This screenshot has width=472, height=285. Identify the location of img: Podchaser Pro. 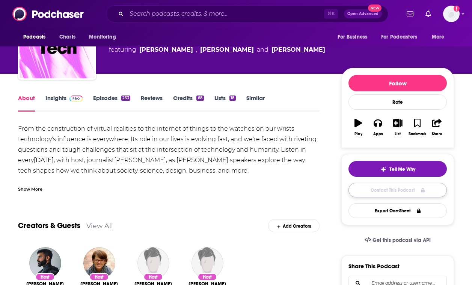
(76, 99).